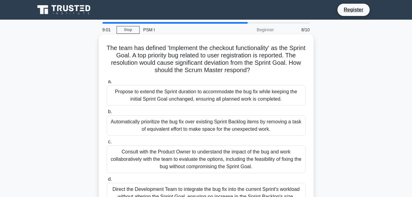  I want to click on div: 8/10, so click(295, 30).